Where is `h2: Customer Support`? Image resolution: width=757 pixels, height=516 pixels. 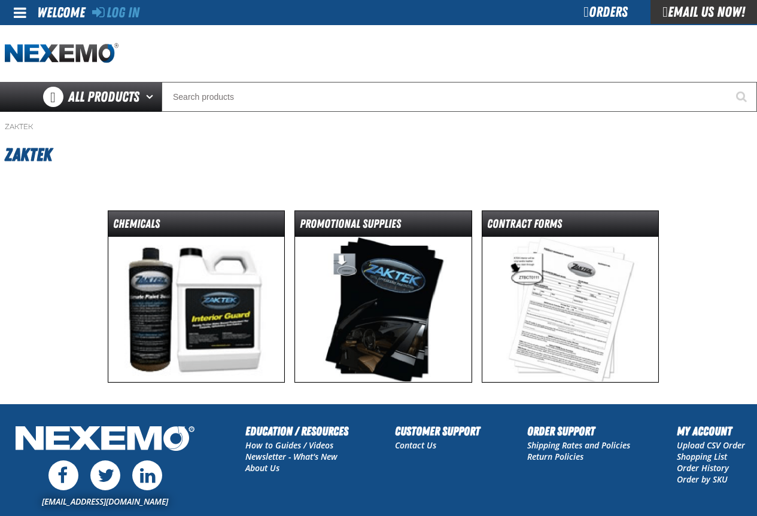
h2: Customer Support is located at coordinates (437, 431).